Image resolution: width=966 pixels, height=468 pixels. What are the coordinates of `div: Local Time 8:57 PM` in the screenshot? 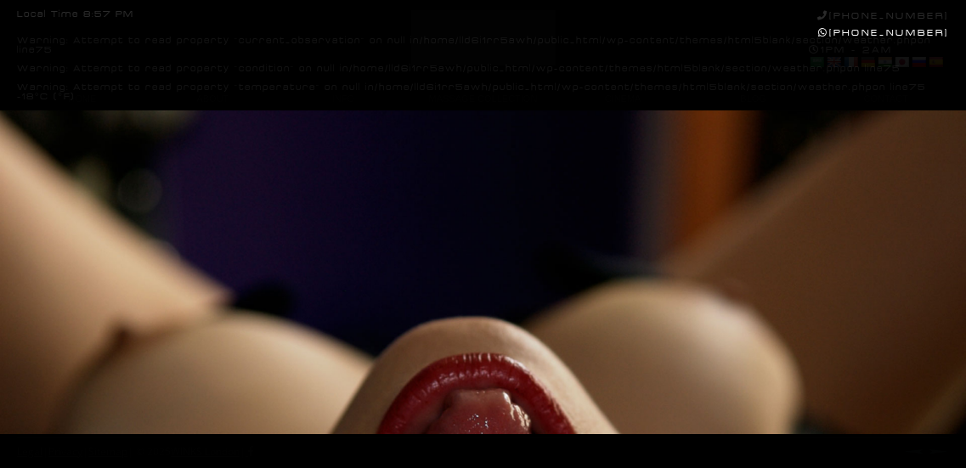 It's located at (76, 14).